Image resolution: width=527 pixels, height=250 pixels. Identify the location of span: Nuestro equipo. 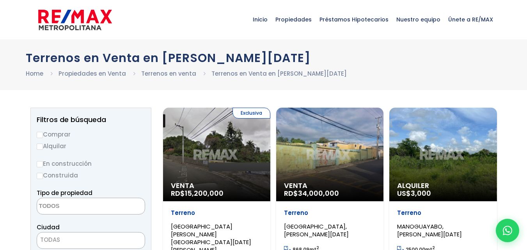
(418, 19).